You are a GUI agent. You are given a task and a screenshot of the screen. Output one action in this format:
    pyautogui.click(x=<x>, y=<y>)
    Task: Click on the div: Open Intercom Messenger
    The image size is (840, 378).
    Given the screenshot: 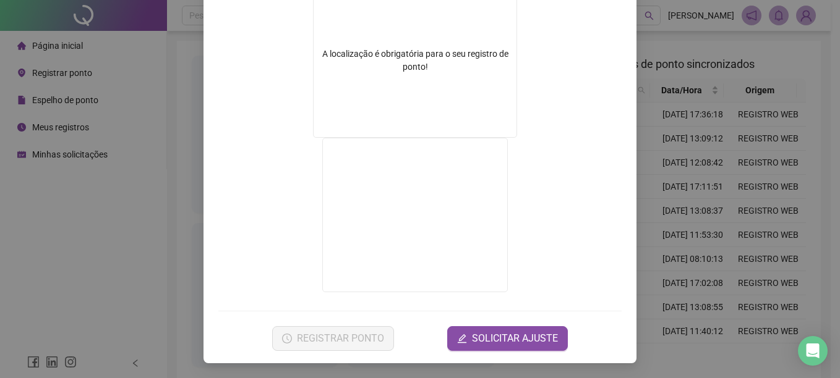 What is the action you would take?
    pyautogui.click(x=812, y=351)
    